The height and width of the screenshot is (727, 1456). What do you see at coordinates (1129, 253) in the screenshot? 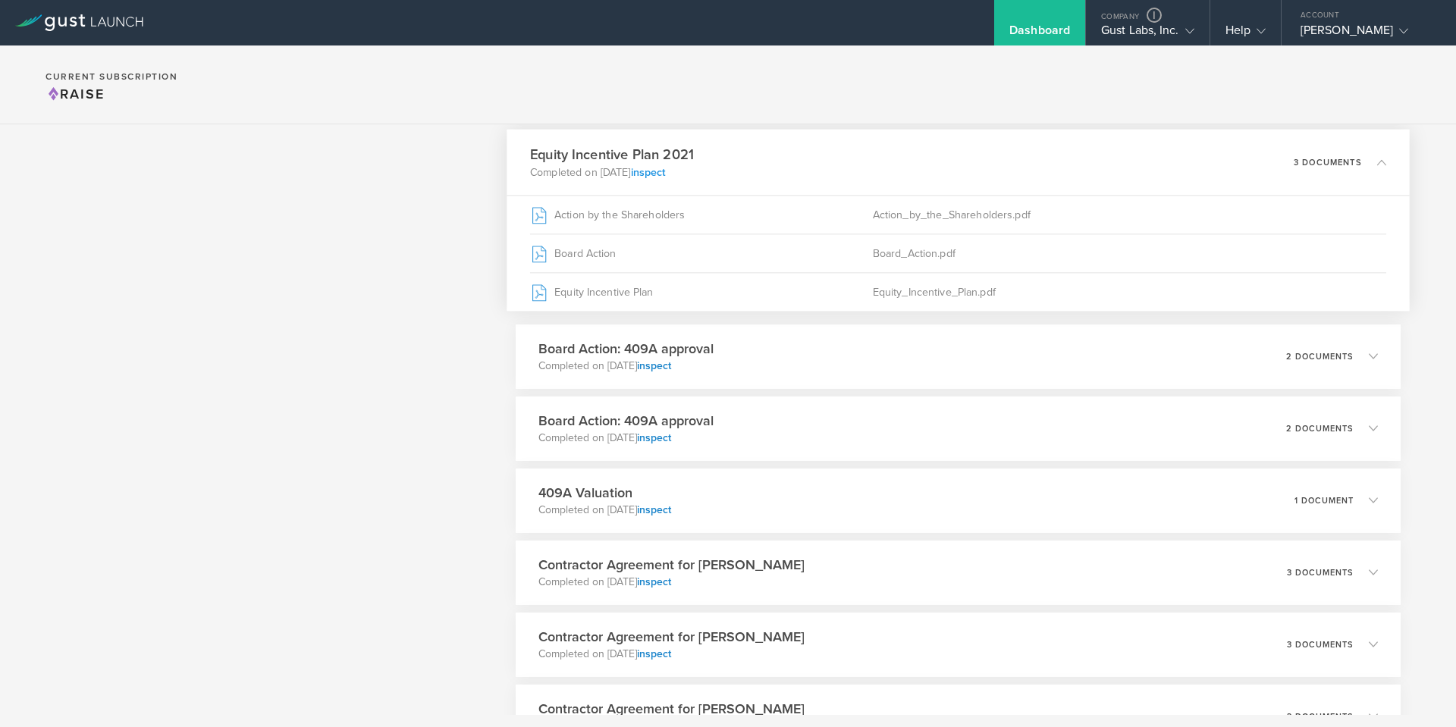
I see `div: Board_Action.pdf` at bounding box center [1129, 253].